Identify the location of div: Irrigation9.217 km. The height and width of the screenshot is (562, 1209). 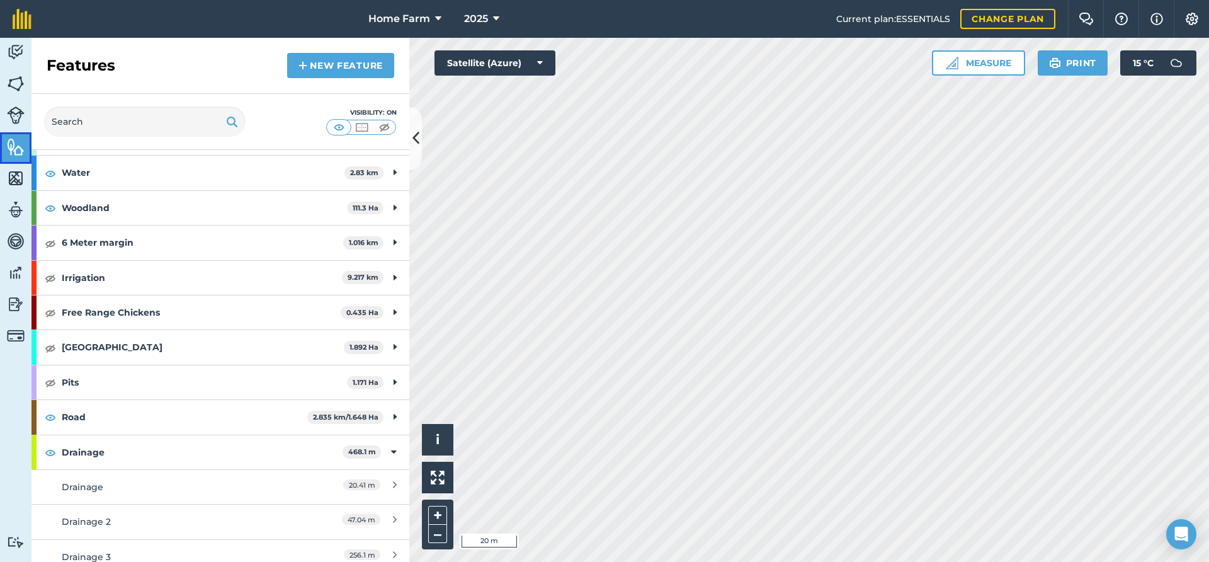
(220, 278).